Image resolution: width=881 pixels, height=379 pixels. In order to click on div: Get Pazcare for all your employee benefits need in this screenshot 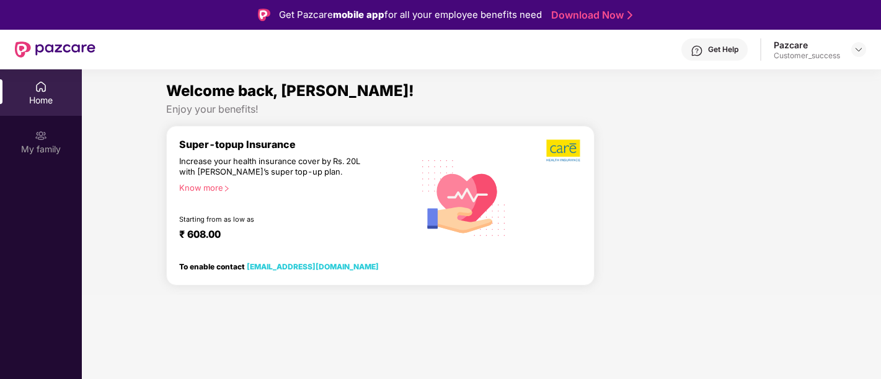, I will do `click(410, 15)`.